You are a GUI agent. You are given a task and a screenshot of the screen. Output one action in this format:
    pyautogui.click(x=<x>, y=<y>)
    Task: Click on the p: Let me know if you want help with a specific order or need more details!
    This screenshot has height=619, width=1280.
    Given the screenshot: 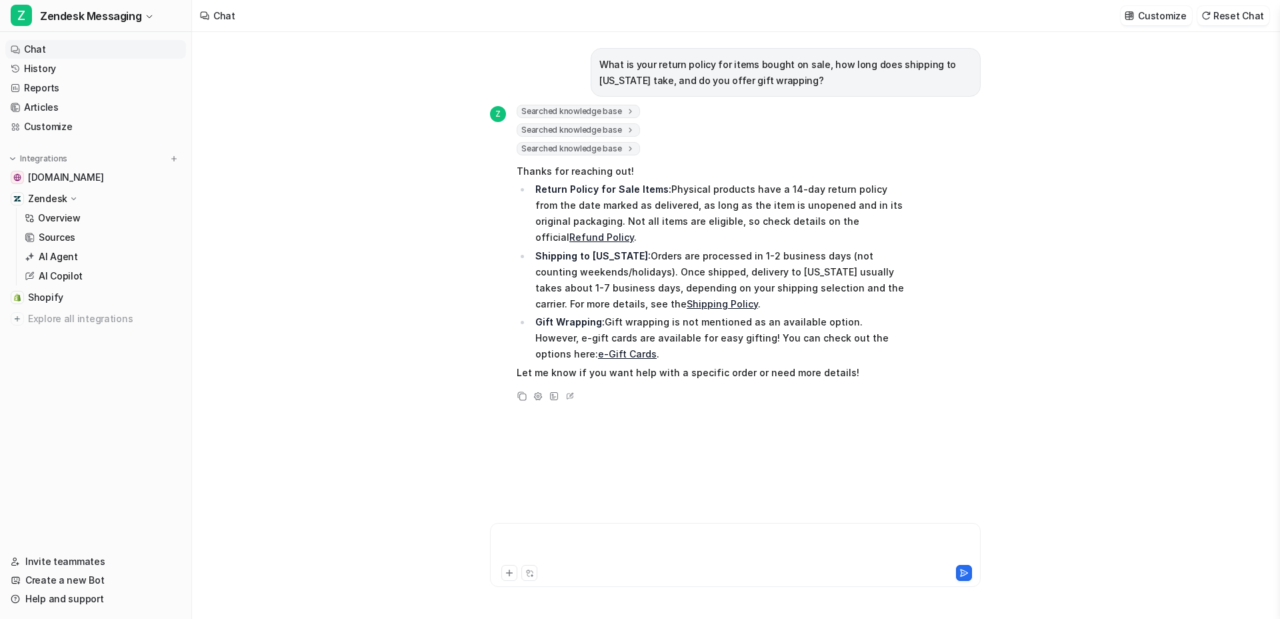 What is the action you would take?
    pyautogui.click(x=711, y=373)
    